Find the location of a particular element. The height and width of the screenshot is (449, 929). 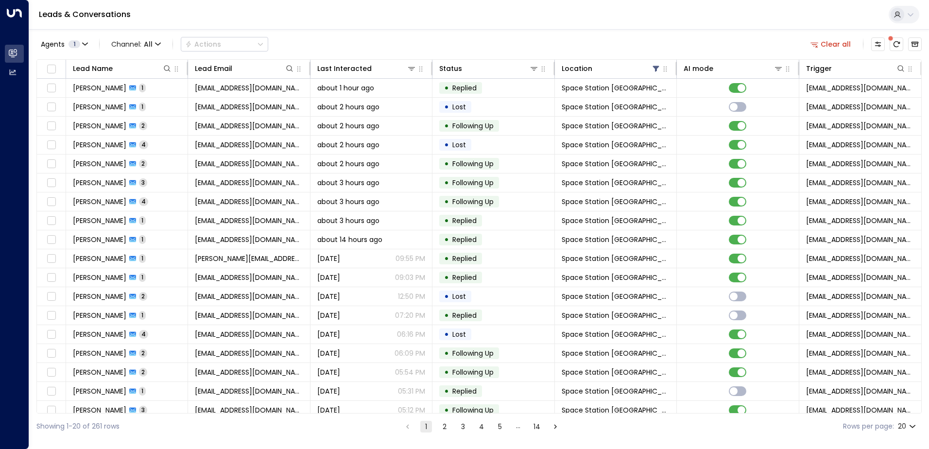

span: 3 is located at coordinates (143, 409).